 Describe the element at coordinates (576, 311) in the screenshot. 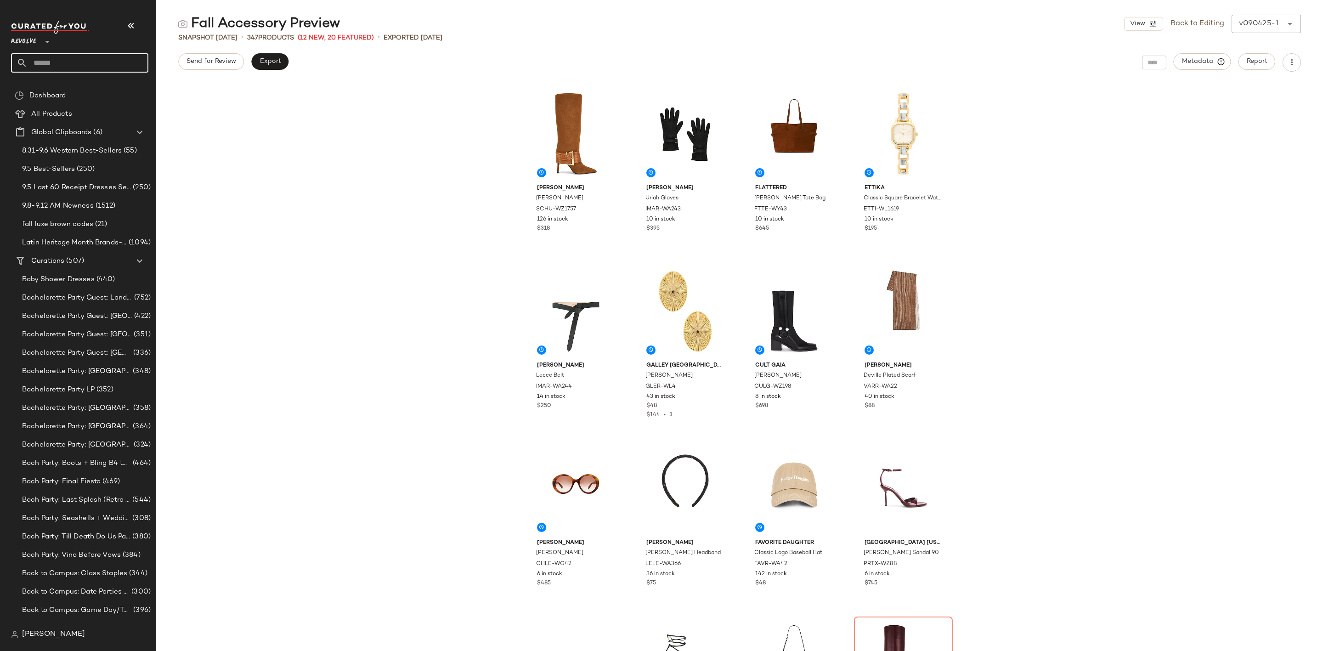

I see `img: IMAR-WA244_V1.jpg` at that location.